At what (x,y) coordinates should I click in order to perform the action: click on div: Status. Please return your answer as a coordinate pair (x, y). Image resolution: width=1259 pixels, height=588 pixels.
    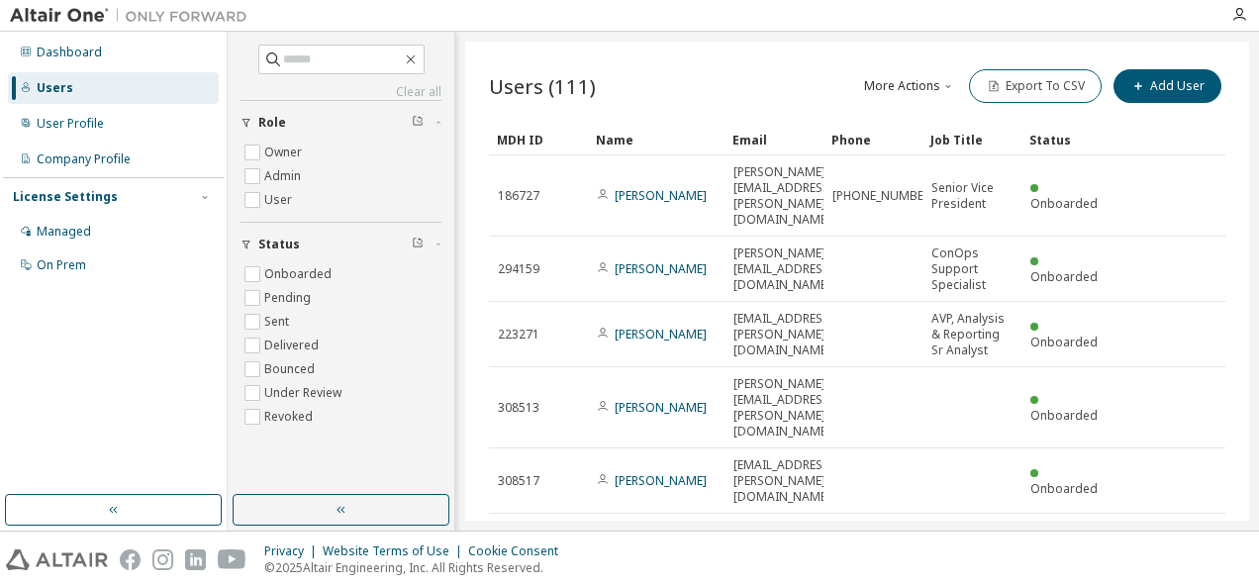
    Looking at the image, I should click on (1071, 140).